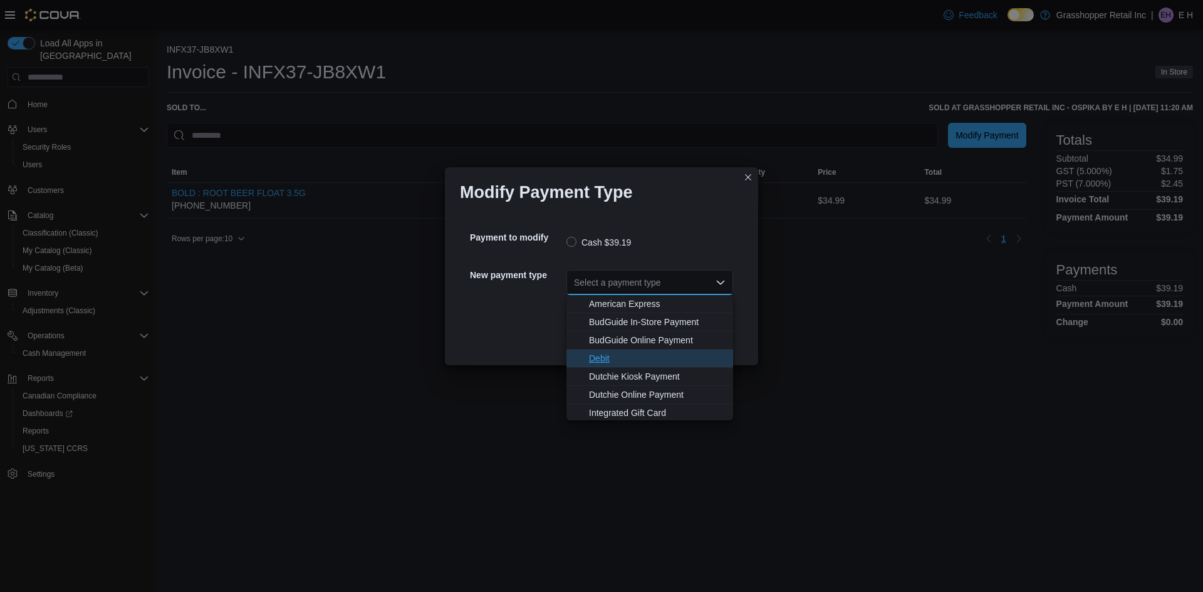  What do you see at coordinates (575, 283) in the screenshot?
I see `input: Accessible screen reader label` at bounding box center [575, 283].